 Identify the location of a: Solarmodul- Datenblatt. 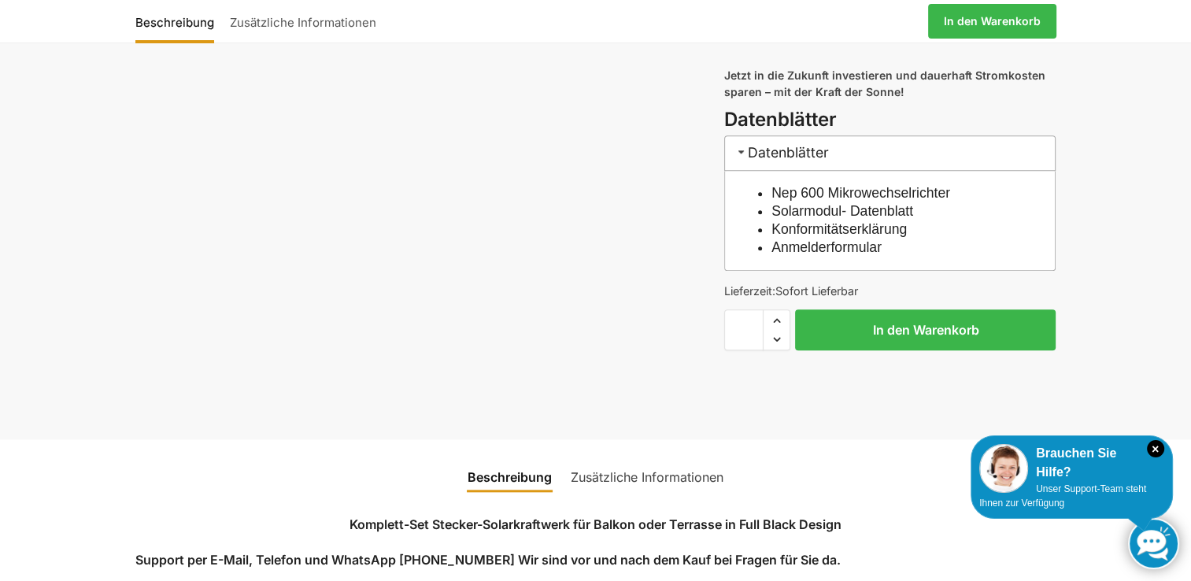
(842, 211).